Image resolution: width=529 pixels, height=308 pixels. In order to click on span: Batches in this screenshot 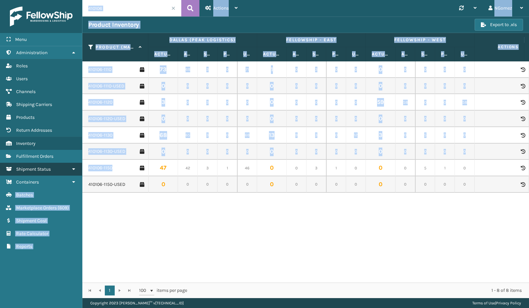, I will do `click(24, 195)`.